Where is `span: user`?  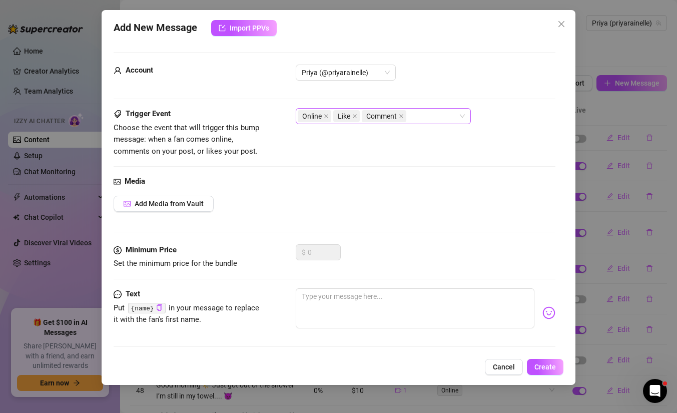 span: user is located at coordinates (118, 71).